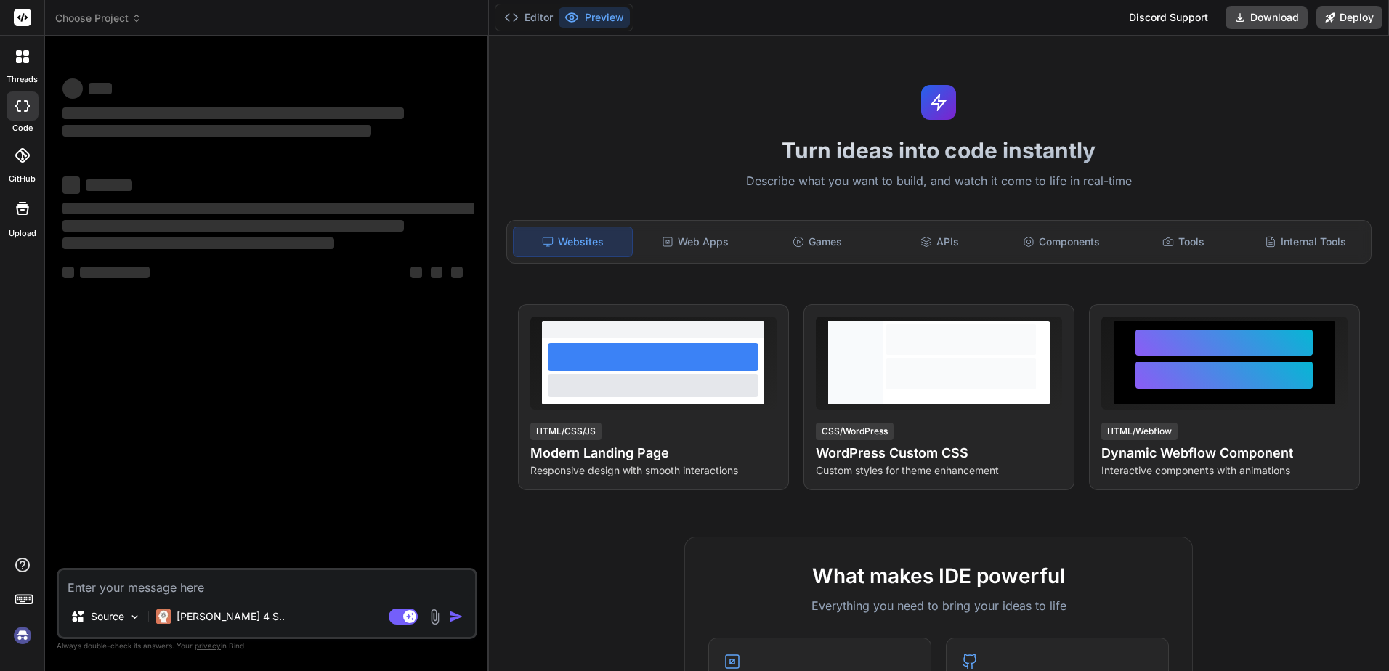  What do you see at coordinates (23, 233) in the screenshot?
I see `label: Upload` at bounding box center [23, 233].